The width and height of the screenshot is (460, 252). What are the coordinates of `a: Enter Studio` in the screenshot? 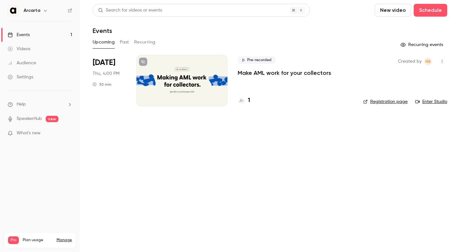 It's located at (431, 102).